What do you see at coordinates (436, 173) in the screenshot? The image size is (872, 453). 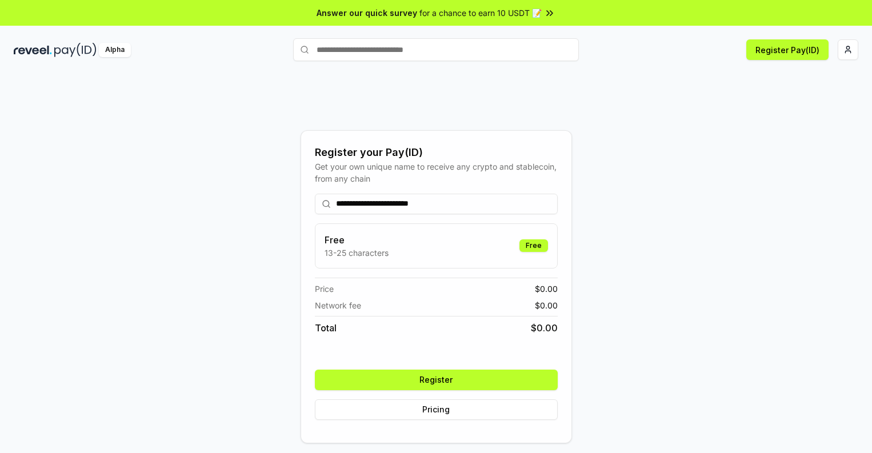 I see `div: Get your own unique name to receive any crypto and stablecoin, from any chain` at bounding box center [436, 173].